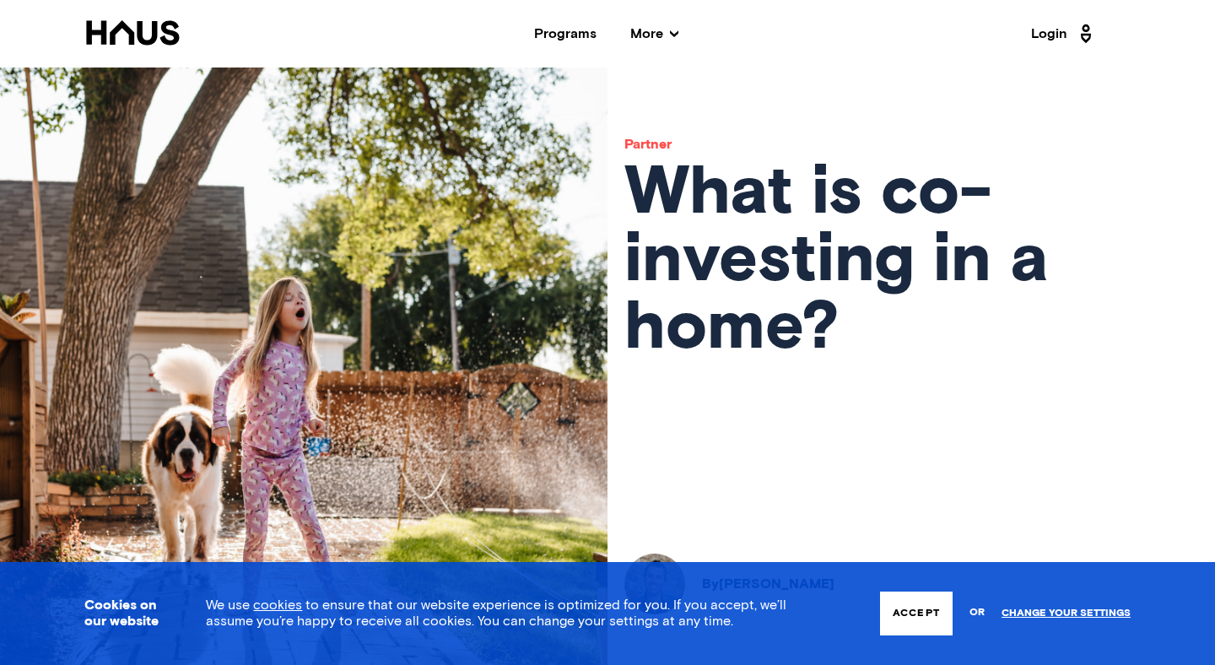 This screenshot has width=1215, height=665. What do you see at coordinates (648, 144) in the screenshot?
I see `a: Partner` at bounding box center [648, 144].